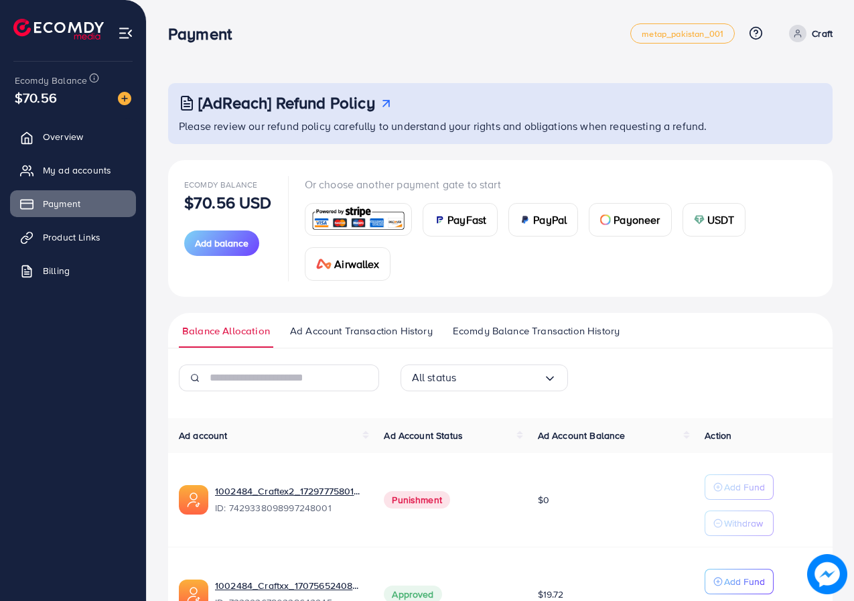  What do you see at coordinates (289, 500) in the screenshot?
I see `div: <span class='underline'>1002484_Craftex2_1729777580175</span></br>7429338098997248001` at bounding box center [289, 500].